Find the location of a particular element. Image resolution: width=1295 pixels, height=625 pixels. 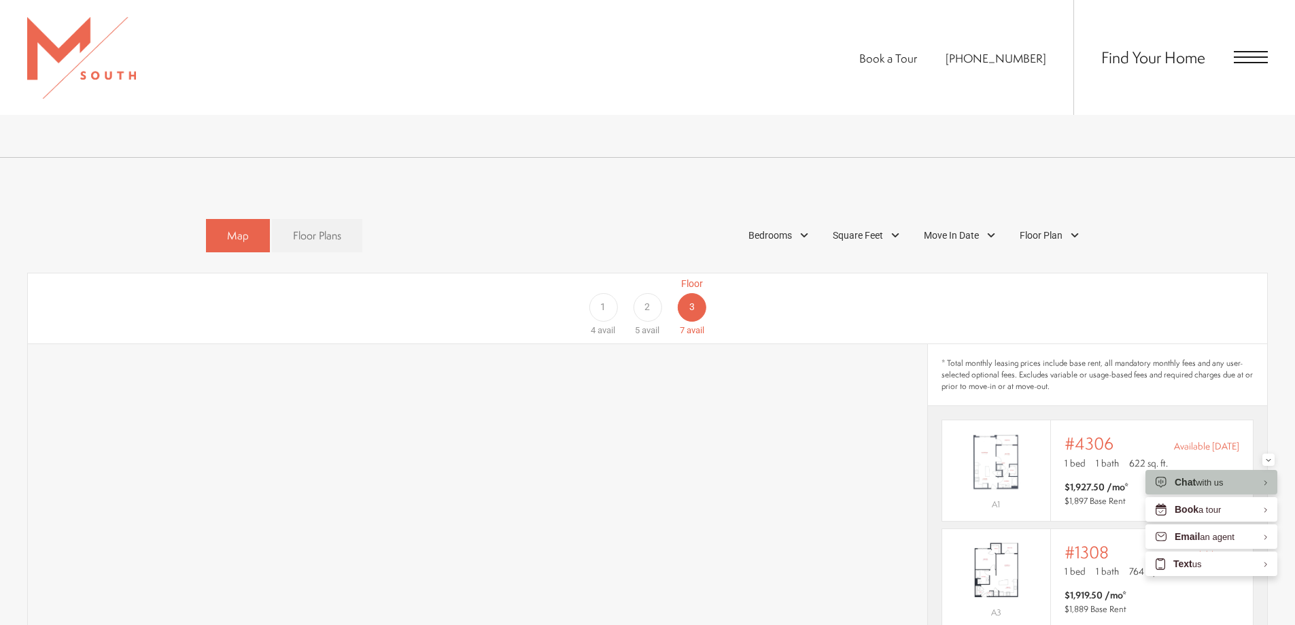

span: $1,889 Base Rent is located at coordinates (1095, 608).